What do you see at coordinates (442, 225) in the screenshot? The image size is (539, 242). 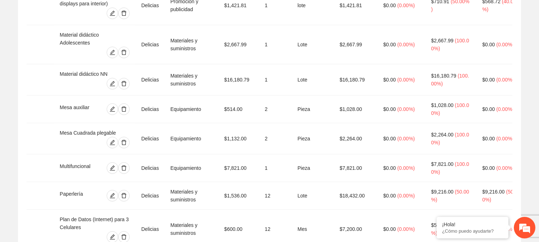 I see `span: $5,760.00` at bounding box center [442, 225].